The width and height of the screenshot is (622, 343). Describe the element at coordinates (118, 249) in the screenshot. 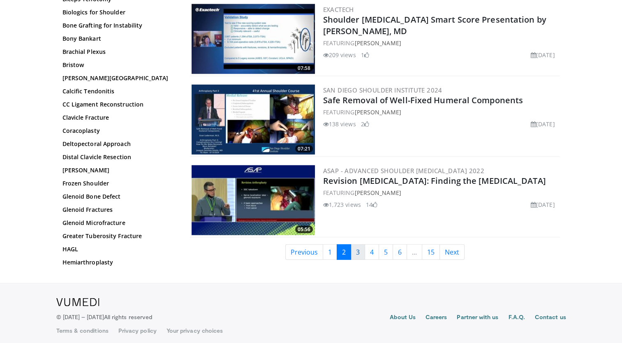

I see `a: HAGL` at that location.